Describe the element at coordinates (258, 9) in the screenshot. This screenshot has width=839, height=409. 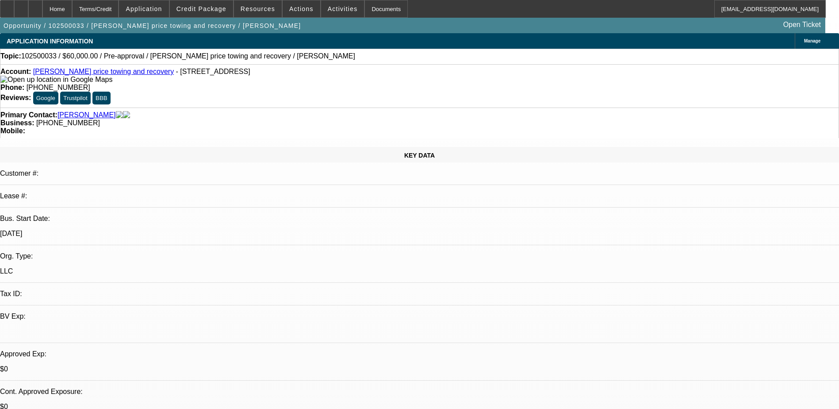
I see `span: Resources` at that location.